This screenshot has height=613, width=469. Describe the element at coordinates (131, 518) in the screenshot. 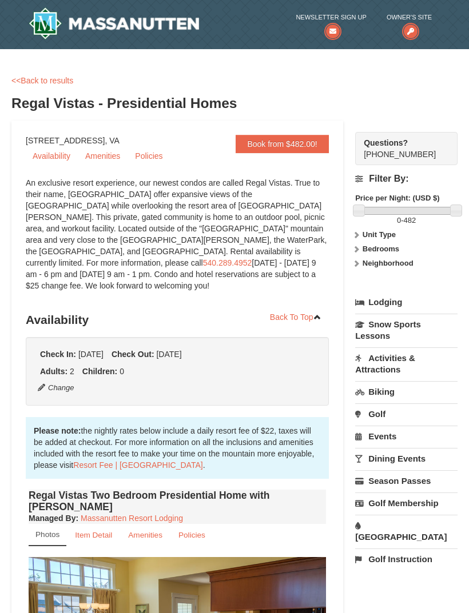

I see `a: Massanutten Resort Lodging` at that location.